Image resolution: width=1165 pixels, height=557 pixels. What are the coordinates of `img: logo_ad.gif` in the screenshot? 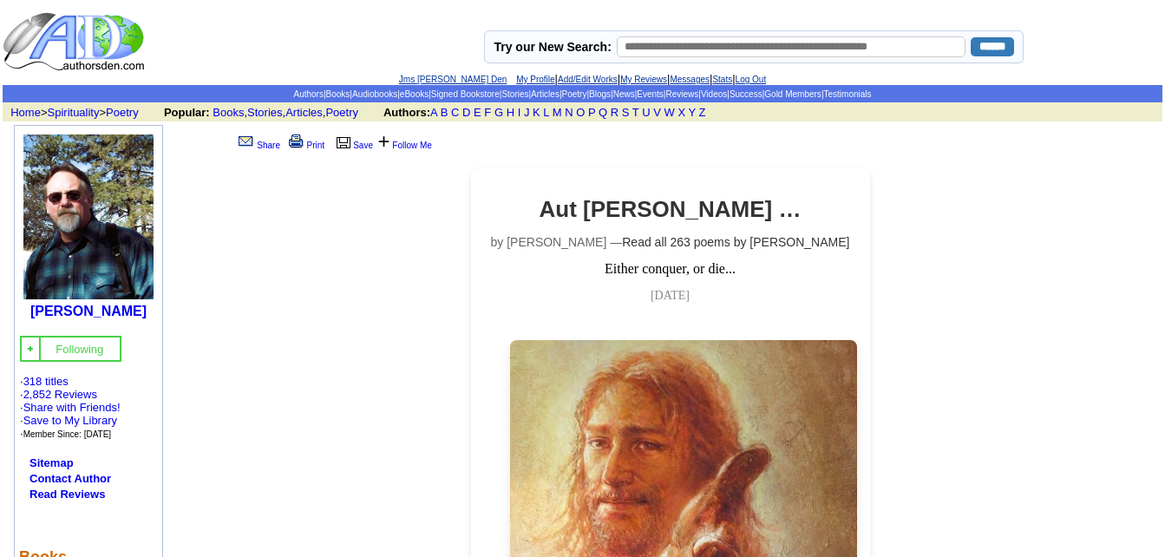 It's located at (75, 42).